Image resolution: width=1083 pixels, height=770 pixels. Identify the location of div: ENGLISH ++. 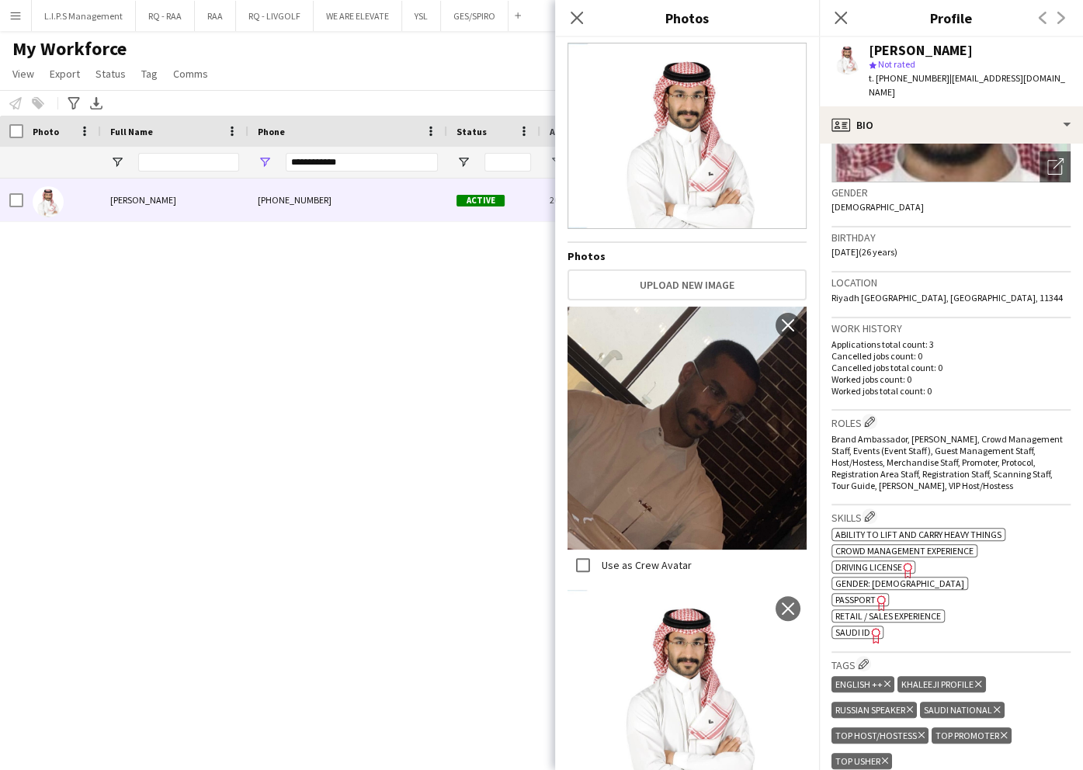
(863, 684).